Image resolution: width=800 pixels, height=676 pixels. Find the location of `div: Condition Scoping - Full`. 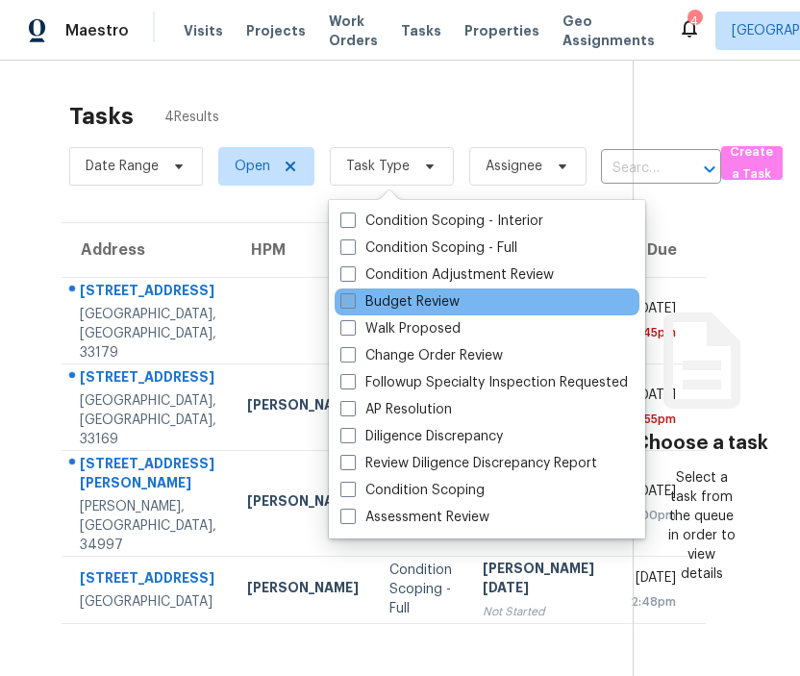

div: Condition Scoping - Full is located at coordinates (420, 589).